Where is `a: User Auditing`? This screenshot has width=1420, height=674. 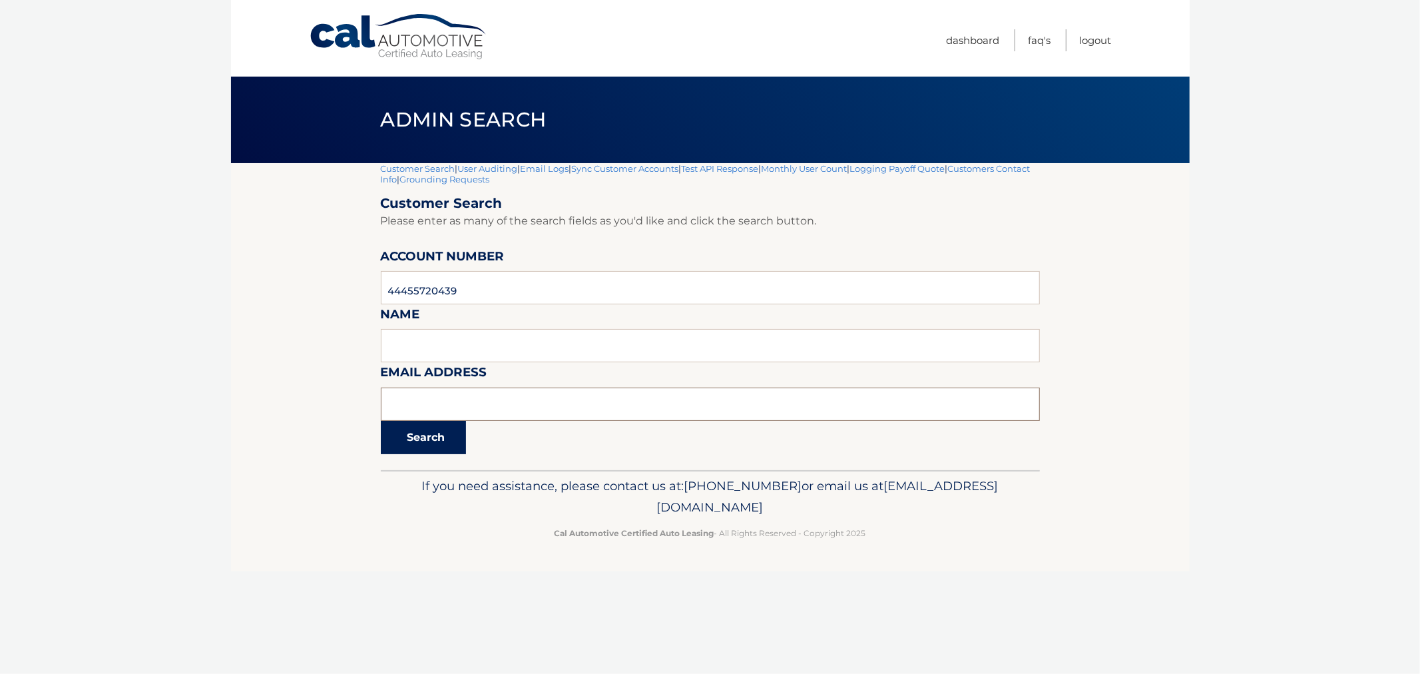
a: User Auditing is located at coordinates (488, 168).